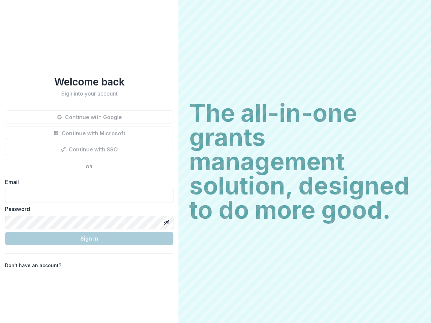  What do you see at coordinates (89, 238) in the screenshot?
I see `button: Sign In` at bounding box center [89, 238].